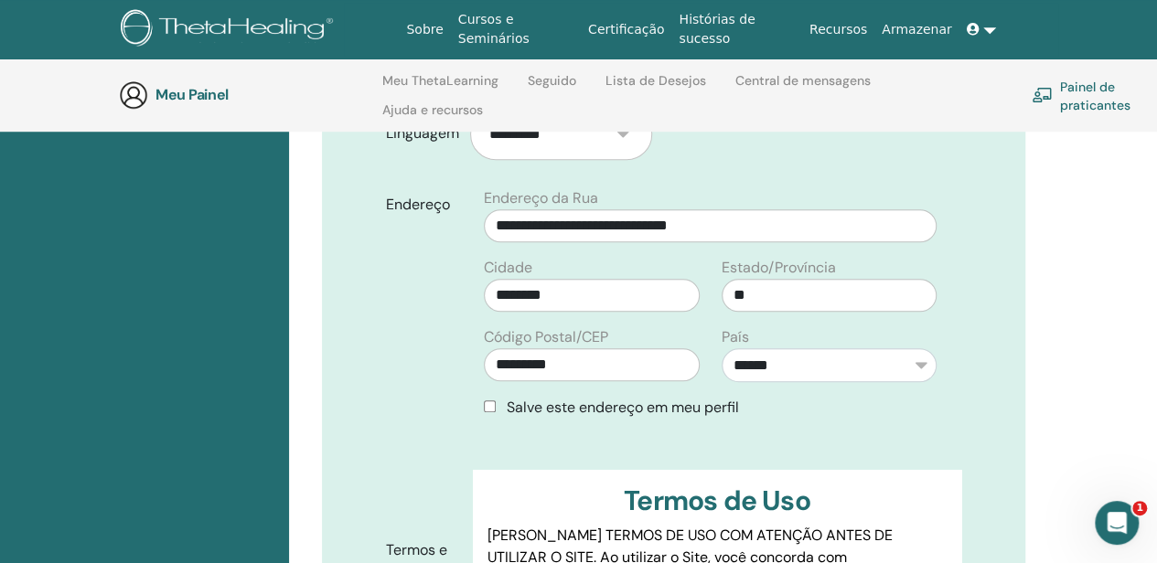 The height and width of the screenshot is (563, 1157). Describe the element at coordinates (418, 204) in the screenshot. I see `font: Endereço` at that location.